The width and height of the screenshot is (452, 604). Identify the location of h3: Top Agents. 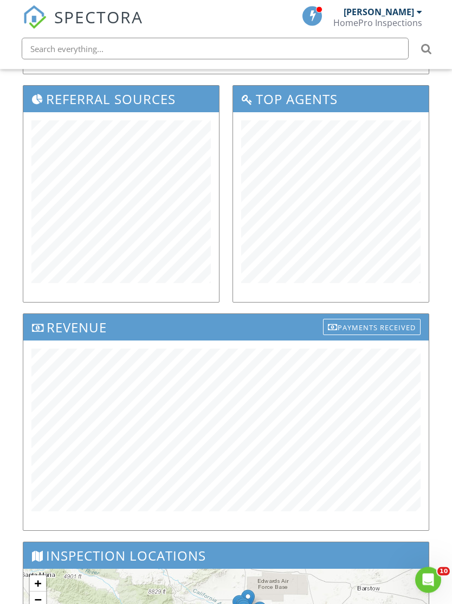
(331, 99).